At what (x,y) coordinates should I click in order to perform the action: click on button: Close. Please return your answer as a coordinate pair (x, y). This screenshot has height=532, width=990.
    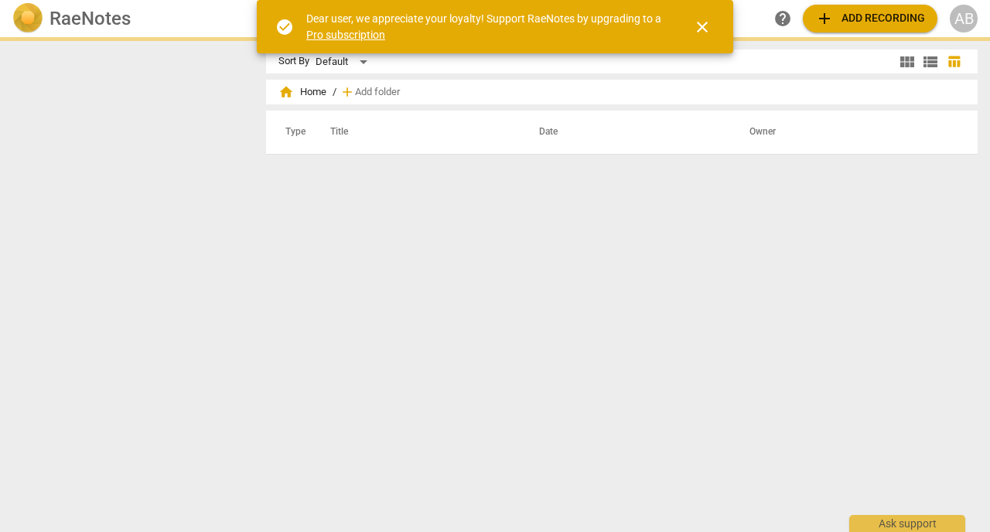
    Looking at the image, I should click on (702, 27).